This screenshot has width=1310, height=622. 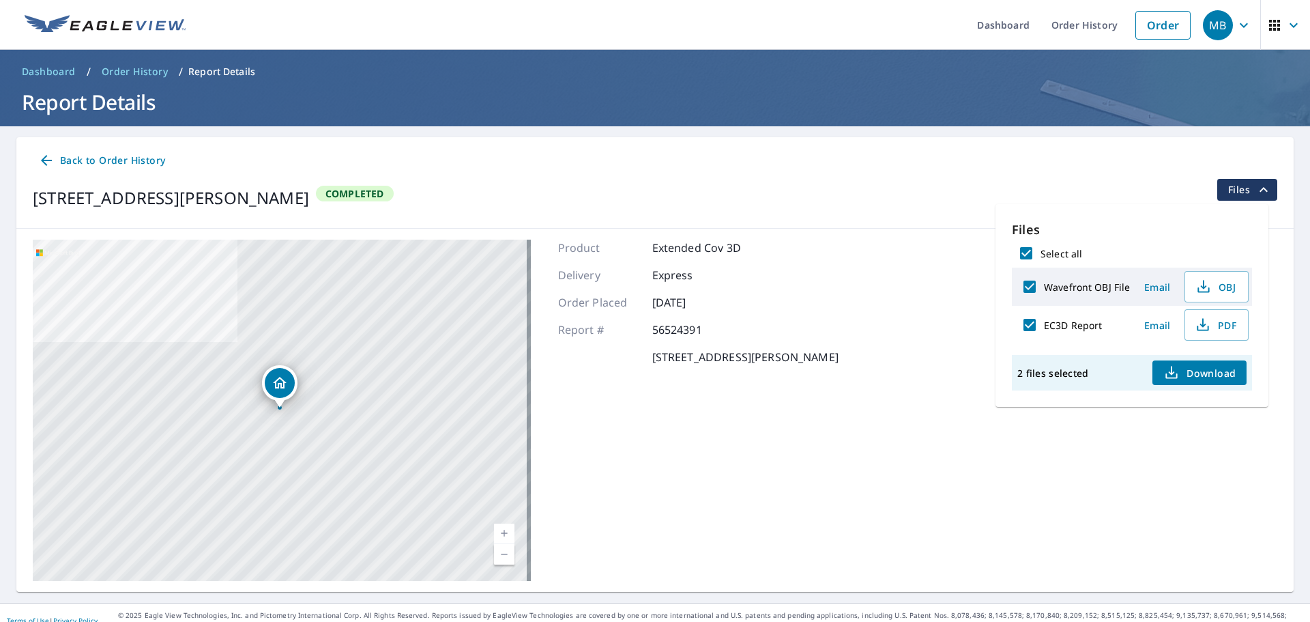 I want to click on span: Dashboard, so click(x=48, y=72).